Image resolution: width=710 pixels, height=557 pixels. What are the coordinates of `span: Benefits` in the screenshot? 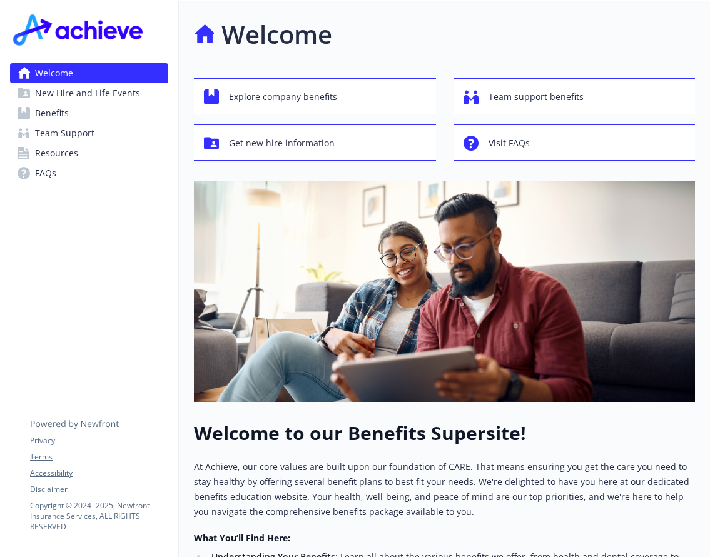 It's located at (52, 113).